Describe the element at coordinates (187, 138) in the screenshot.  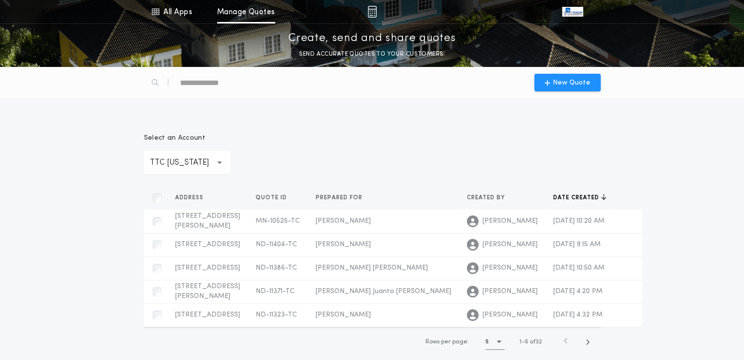
I see `p: Select an Account` at that location.